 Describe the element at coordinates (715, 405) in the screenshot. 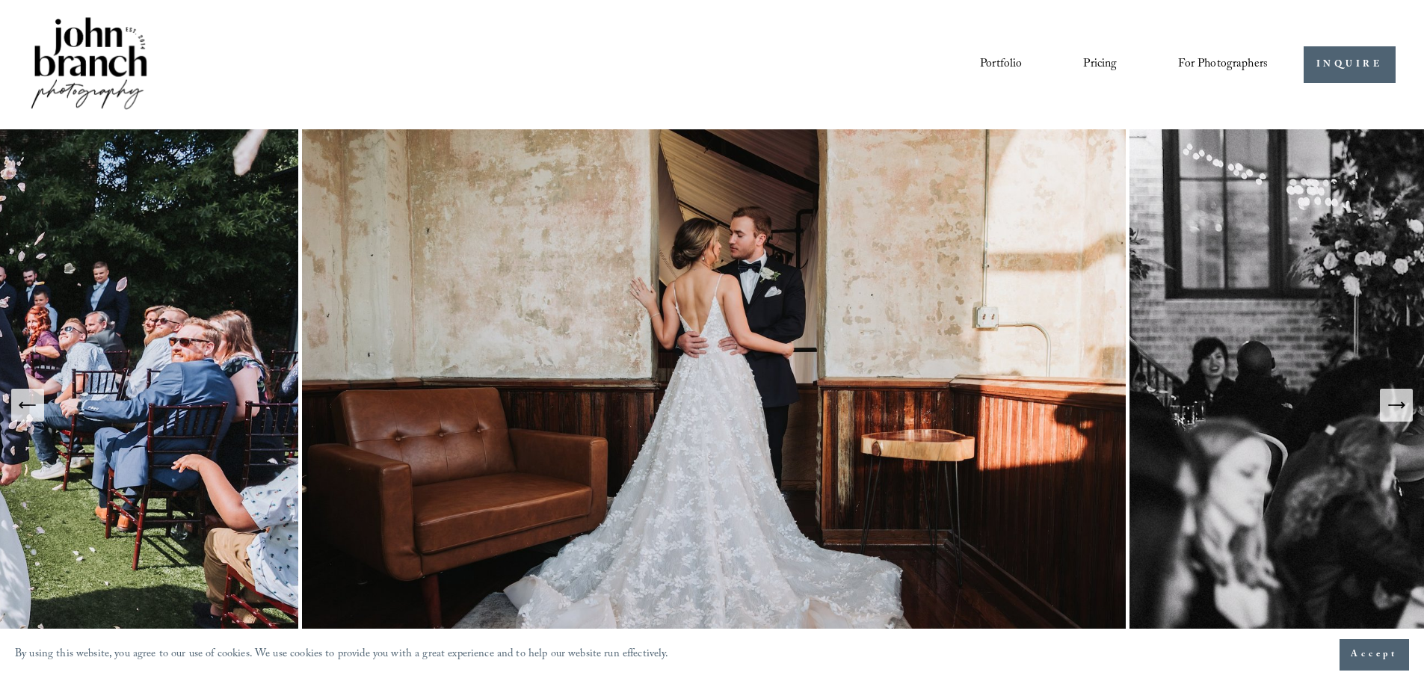

I see `img: Raleigh Wedding Photographer` at that location.